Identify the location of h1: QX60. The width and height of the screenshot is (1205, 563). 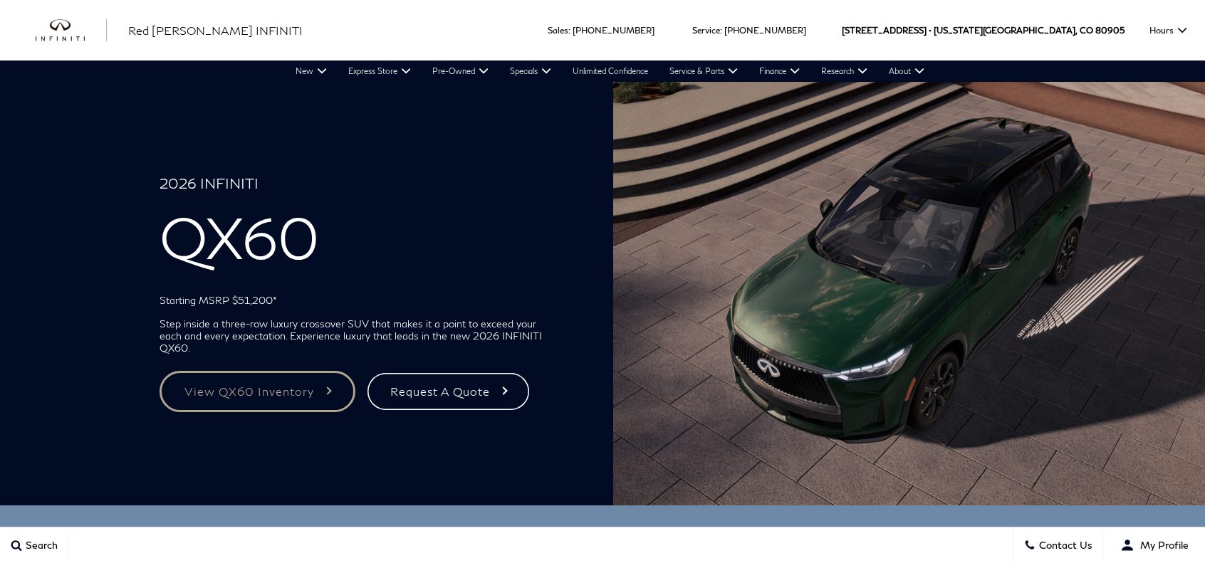
(358, 229).